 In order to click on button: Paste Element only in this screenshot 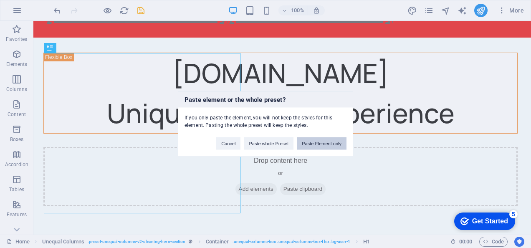, I will do `click(321, 144)`.